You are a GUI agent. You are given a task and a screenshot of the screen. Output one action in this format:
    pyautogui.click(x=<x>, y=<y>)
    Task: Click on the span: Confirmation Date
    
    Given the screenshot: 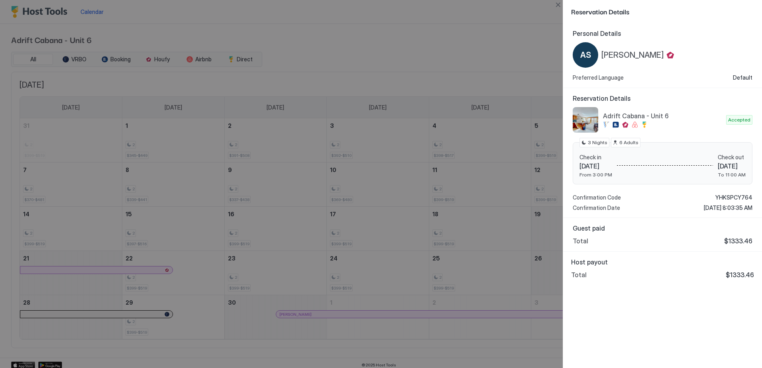 What is the action you would take?
    pyautogui.click(x=596, y=208)
    